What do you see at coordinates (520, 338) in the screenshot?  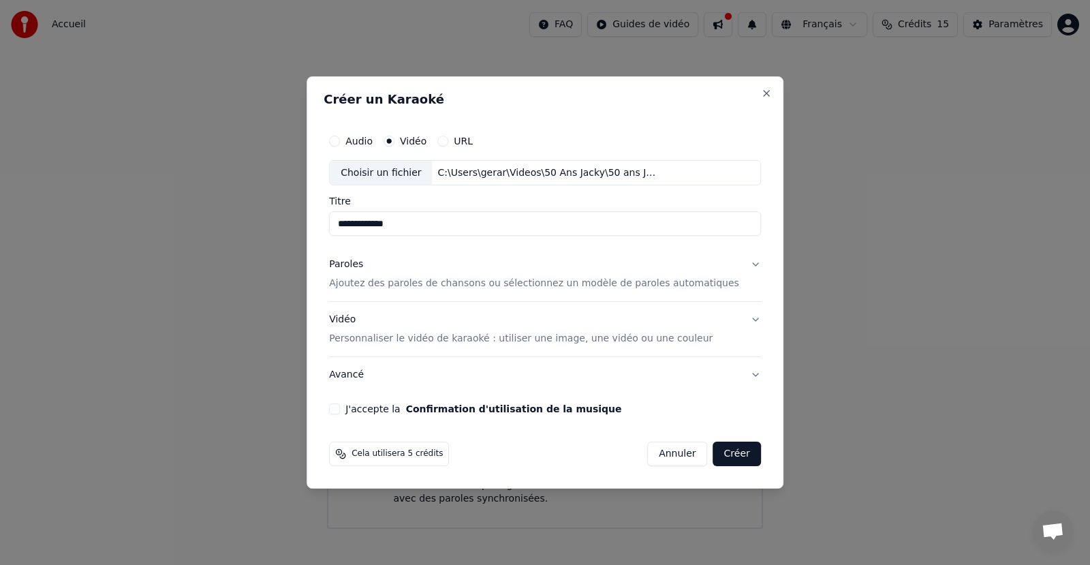 I see `p: Personnaliser le vidéo de karaoké : utiliser une image, une vidéo ou une couleur` at bounding box center [520, 338].